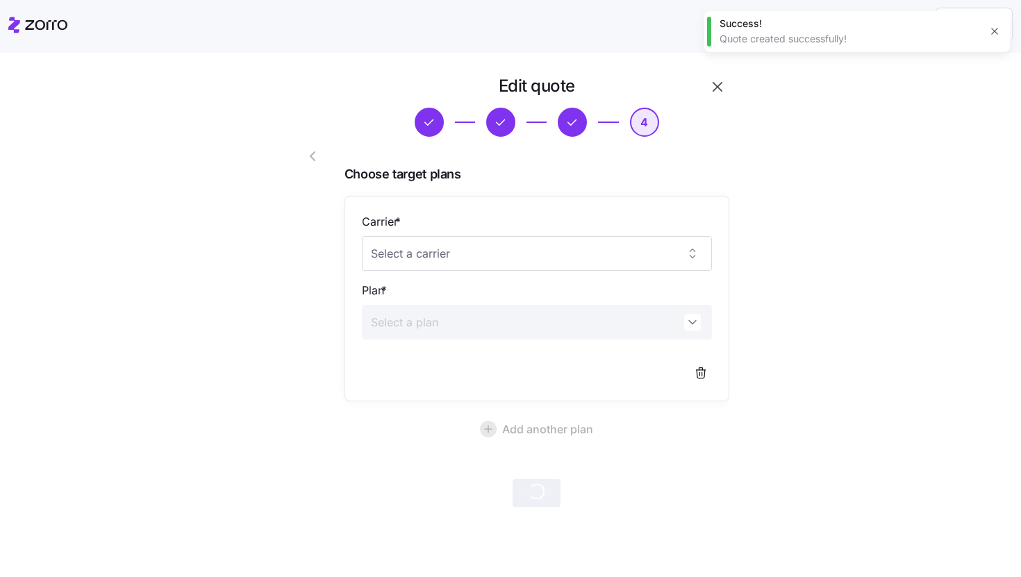 The width and height of the screenshot is (1021, 577). What do you see at coordinates (850, 24) in the screenshot?
I see `div: Success!` at bounding box center [850, 24].